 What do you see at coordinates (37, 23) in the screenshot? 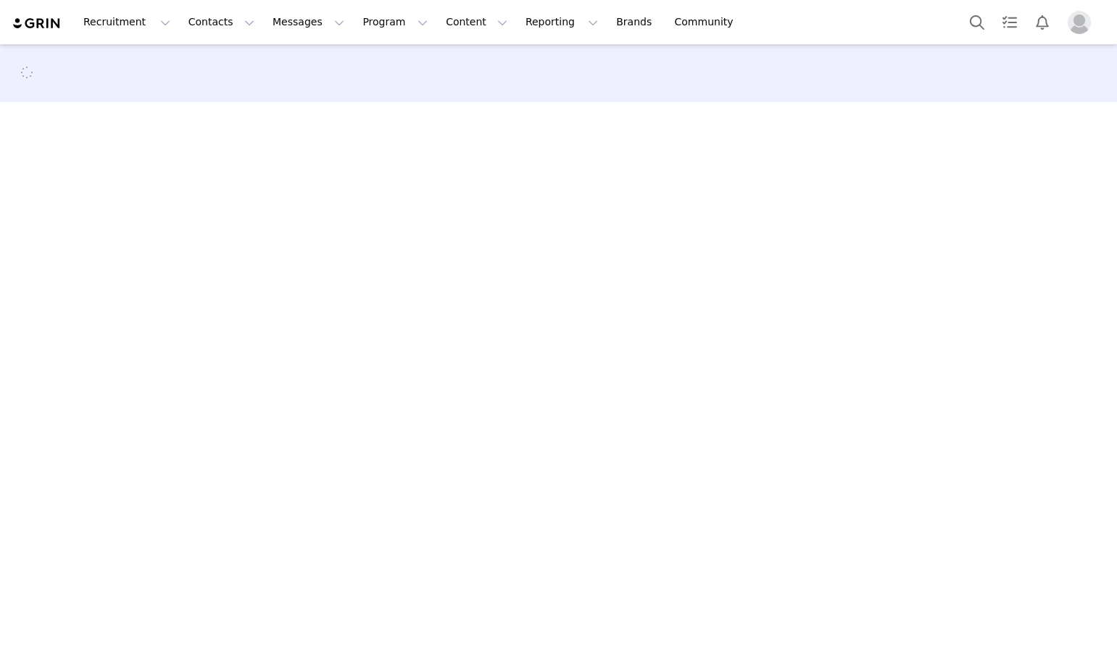
I see `img: grin logo` at bounding box center [37, 23].